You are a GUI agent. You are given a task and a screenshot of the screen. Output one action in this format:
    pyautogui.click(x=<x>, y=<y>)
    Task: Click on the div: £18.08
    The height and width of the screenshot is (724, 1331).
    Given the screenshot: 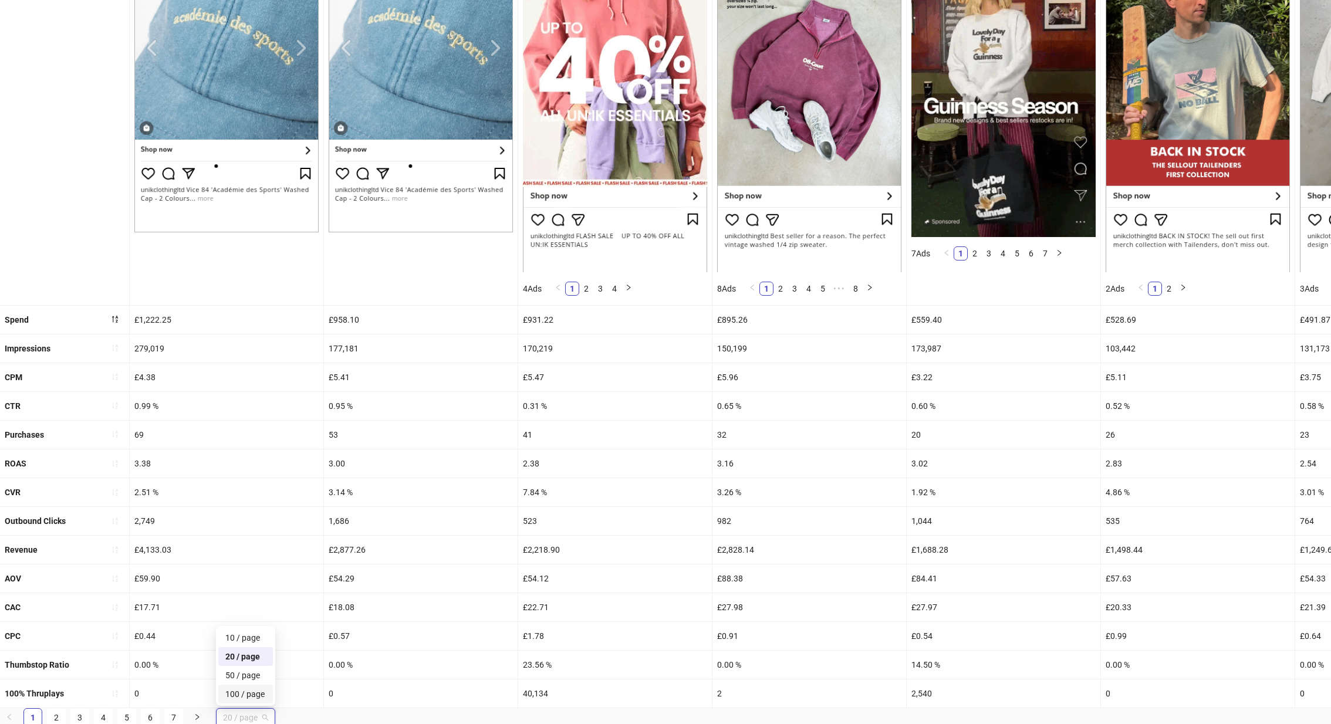 What is the action you would take?
    pyautogui.click(x=421, y=607)
    